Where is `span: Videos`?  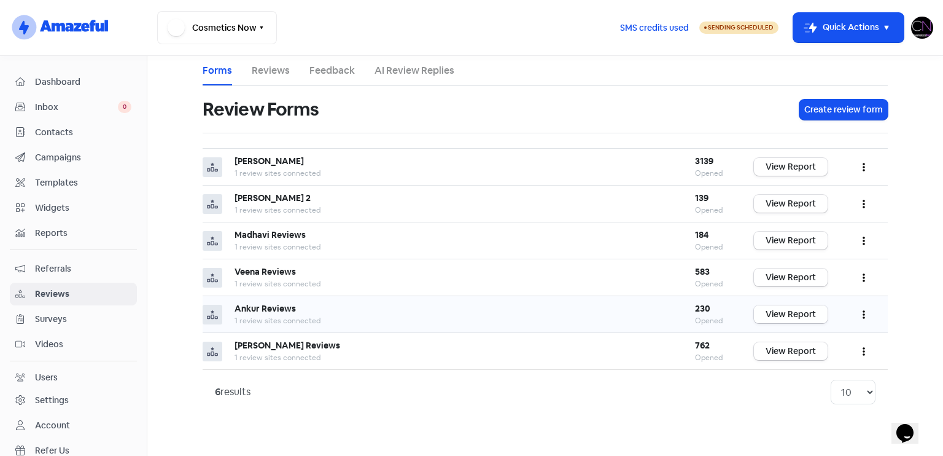
span: Videos is located at coordinates (83, 344).